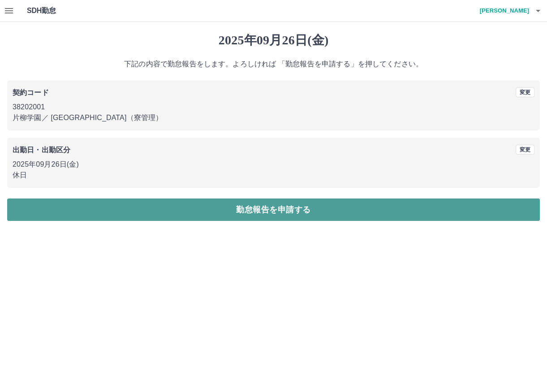 This screenshot has height=388, width=547. What do you see at coordinates (273, 210) in the screenshot?
I see `button: 勤怠報告を申請する` at bounding box center [273, 210].